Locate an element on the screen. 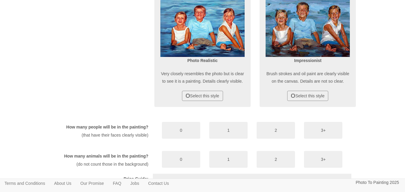 The image size is (405, 192). p: Brush strokes and oil paint are clearly visible on the canvas. Details are not so clear. is located at coordinates (308, 77).